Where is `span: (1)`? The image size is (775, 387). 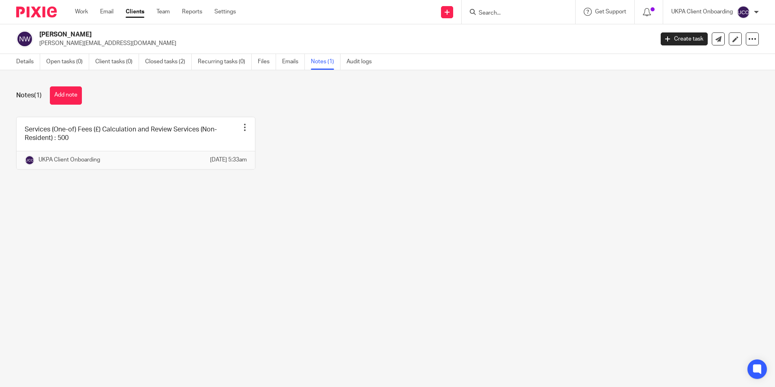
span: (1) is located at coordinates (38, 95).